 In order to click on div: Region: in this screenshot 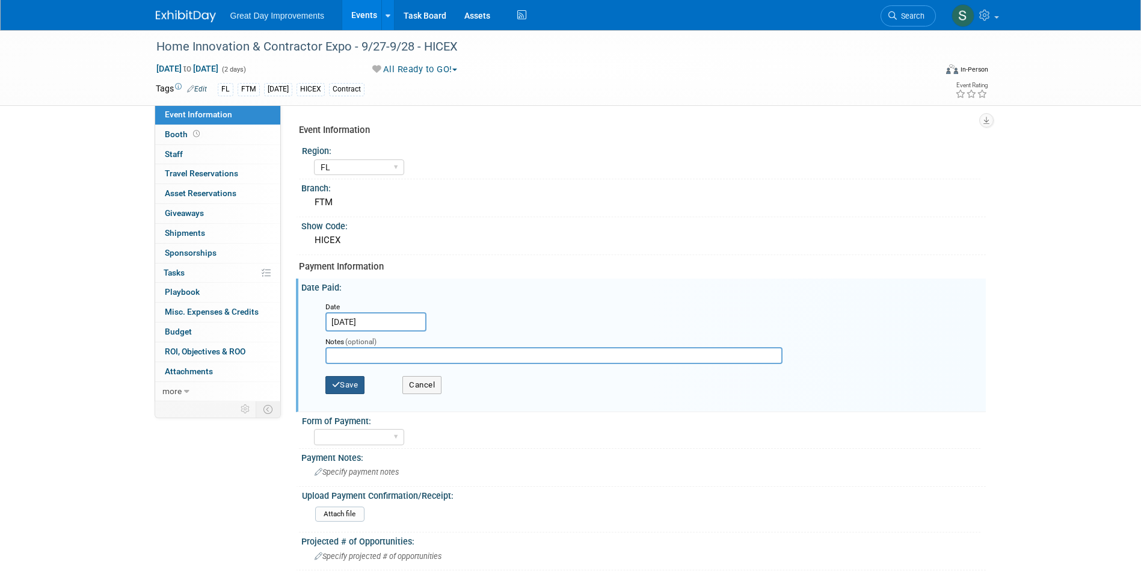, I will do `click(641, 149)`.